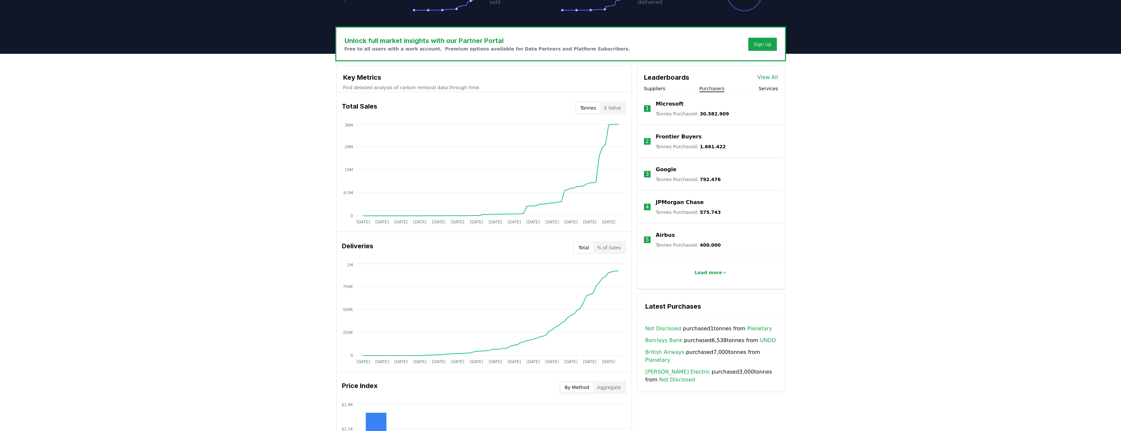 This screenshot has width=1121, height=431. Describe the element at coordinates (680, 202) in the screenshot. I see `a: JPMorgan Chase` at that location.